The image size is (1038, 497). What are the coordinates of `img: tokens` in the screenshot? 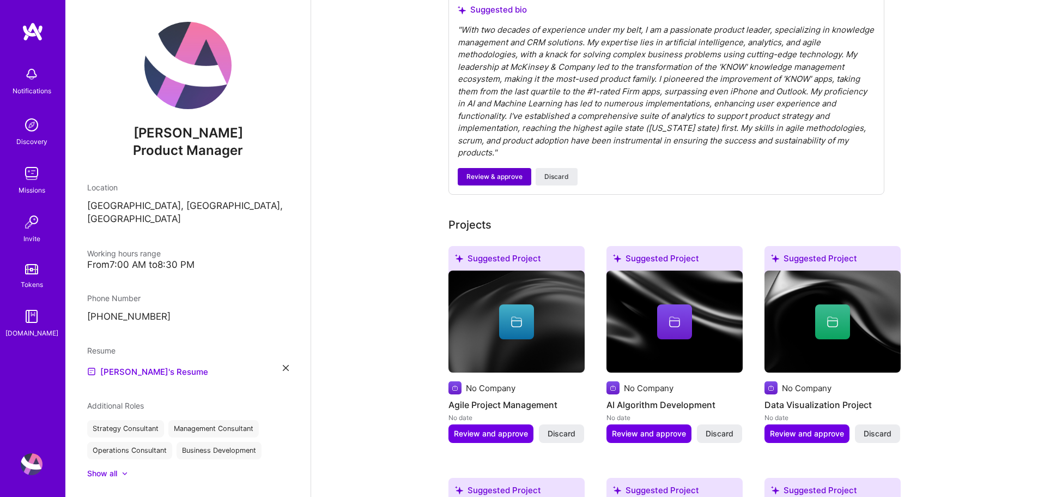 It's located at (32, 269).